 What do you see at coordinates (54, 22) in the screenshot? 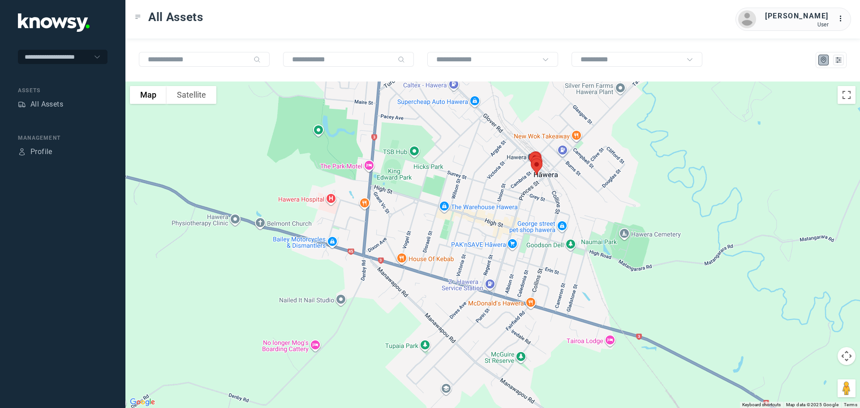
I see `img: Application Logo` at bounding box center [54, 22].